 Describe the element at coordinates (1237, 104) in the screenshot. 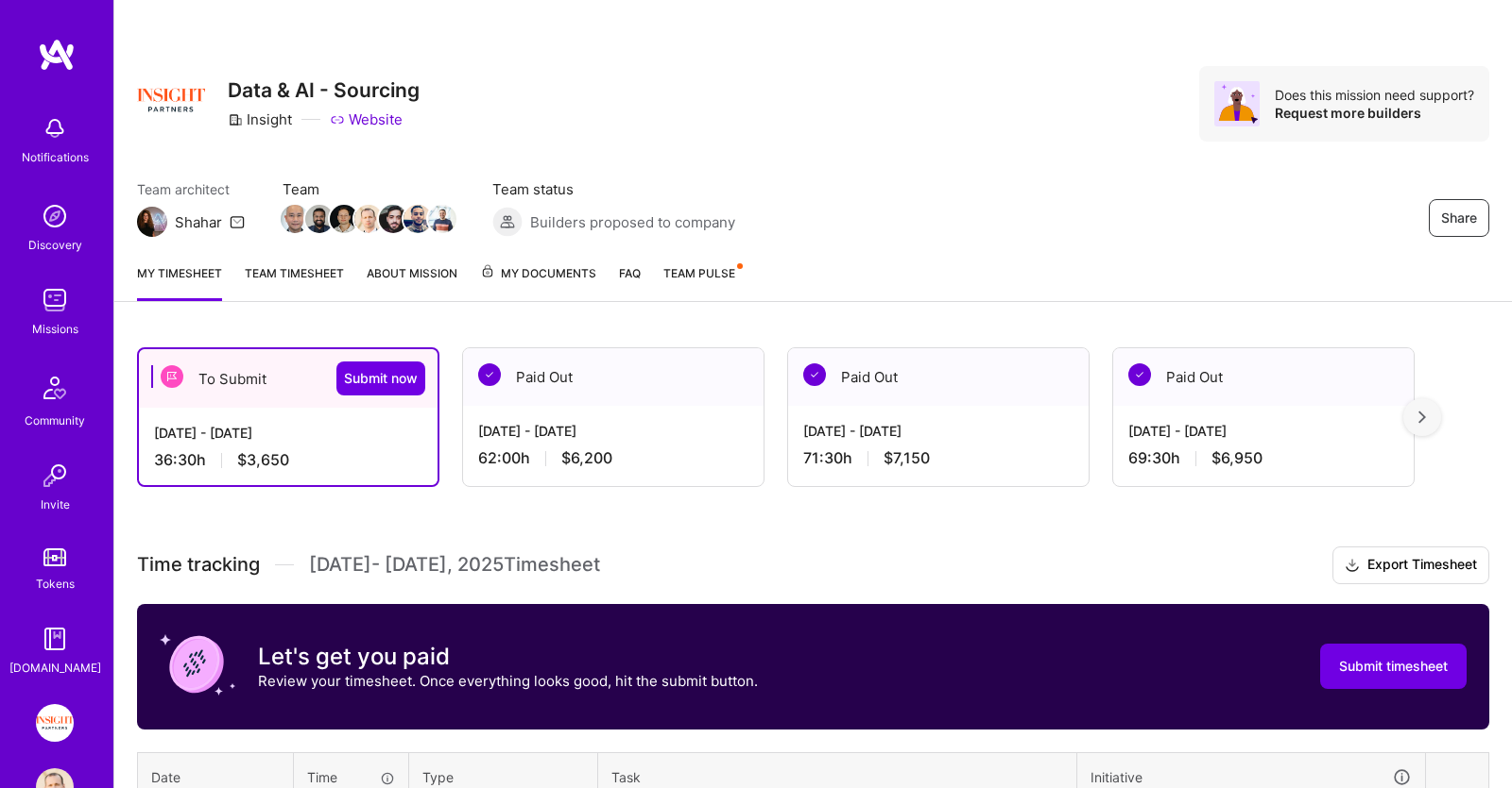

I see `img: Avatar` at that location.